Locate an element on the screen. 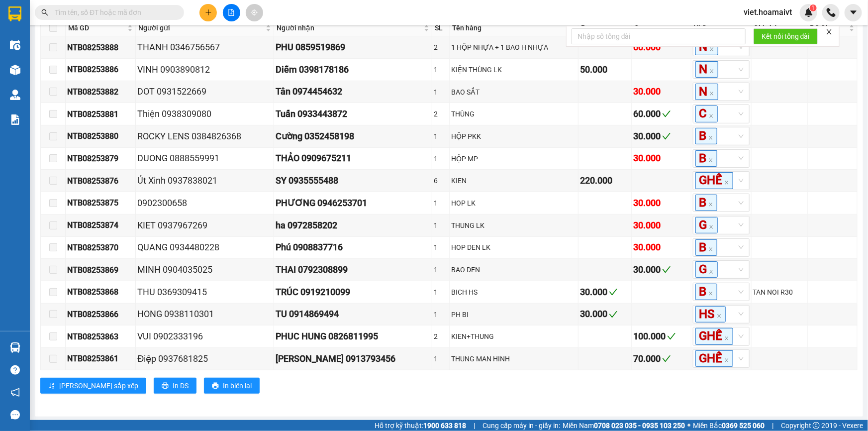 Image resolution: width=868 pixels, height=431 pixels. strong: 0708 023 035 - 0935 103 250 is located at coordinates (639, 425).